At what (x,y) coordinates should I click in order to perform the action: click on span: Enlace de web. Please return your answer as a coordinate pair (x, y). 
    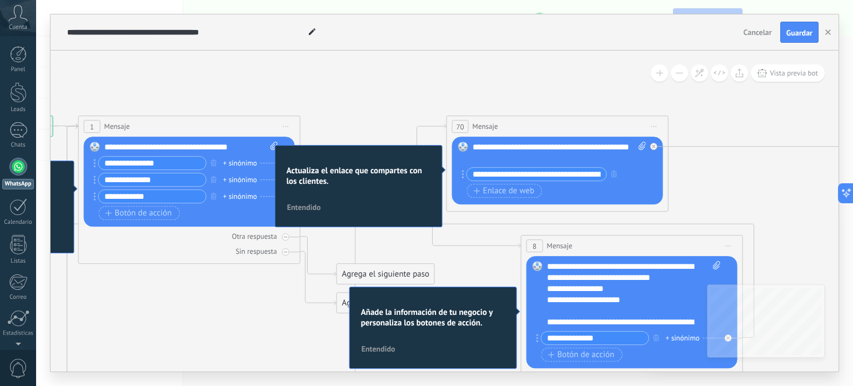
    Looking at the image, I should click on (504, 191).